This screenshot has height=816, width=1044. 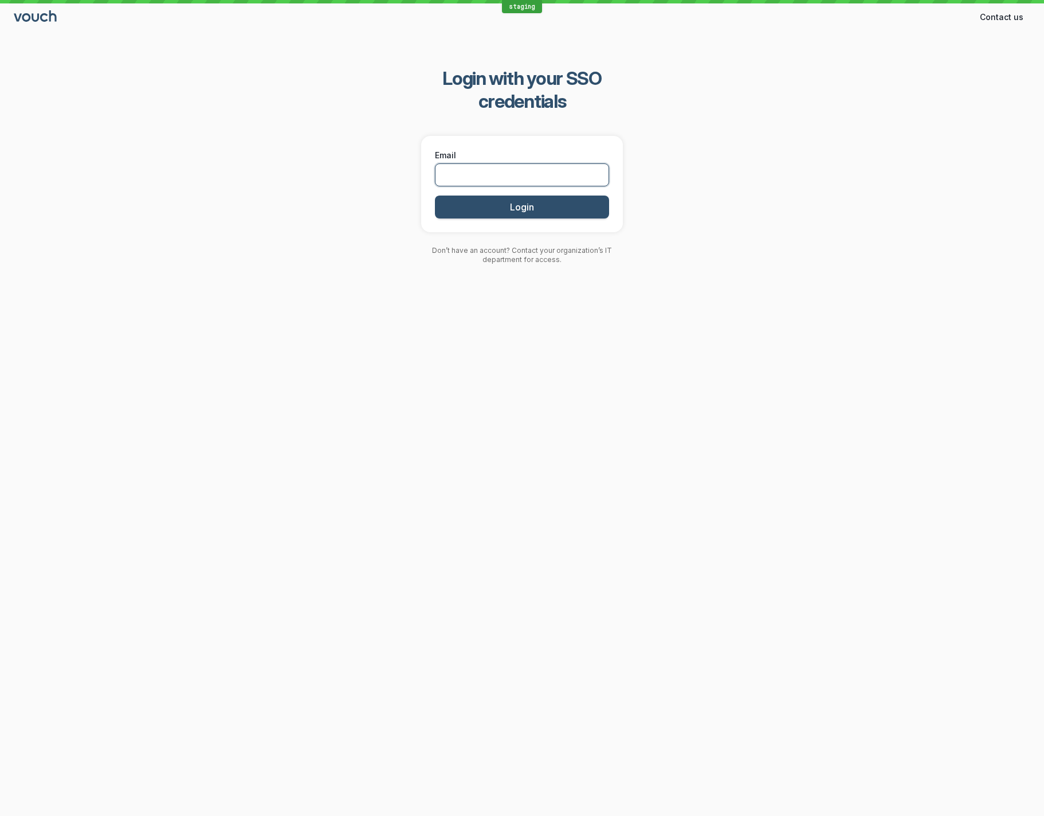 I want to click on p: Don’t have an account? Contact your organization’s IT department for access., so click(x=522, y=255).